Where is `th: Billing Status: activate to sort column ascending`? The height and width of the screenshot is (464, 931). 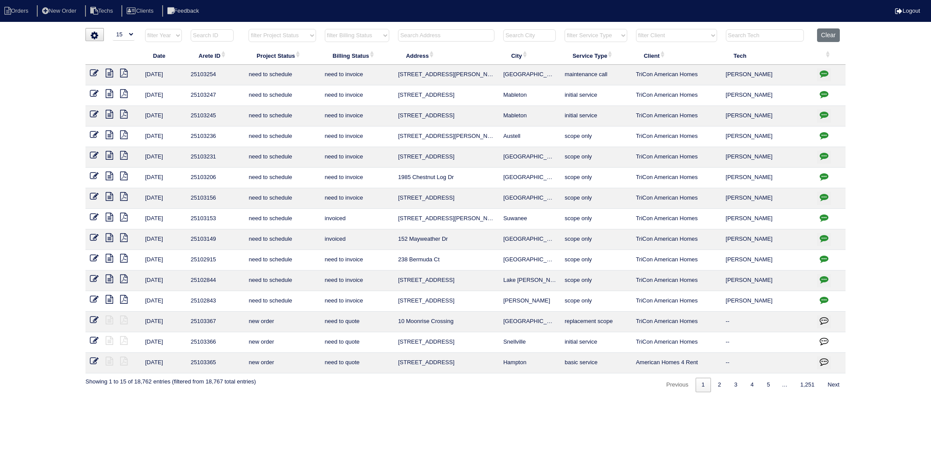 th: Billing Status: activate to sort column ascending is located at coordinates (357, 56).